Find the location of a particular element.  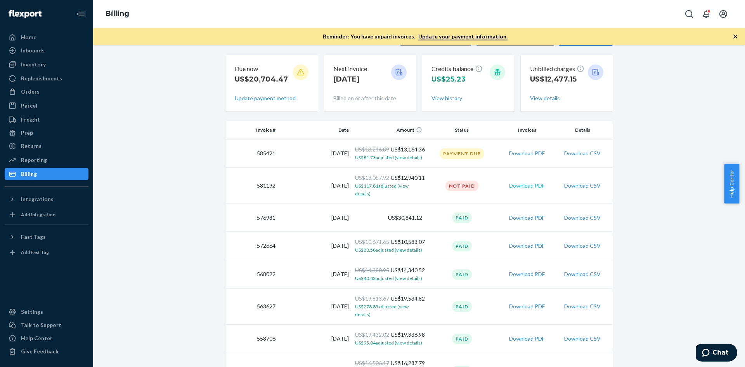

a: Update your payment information. is located at coordinates (463, 36).